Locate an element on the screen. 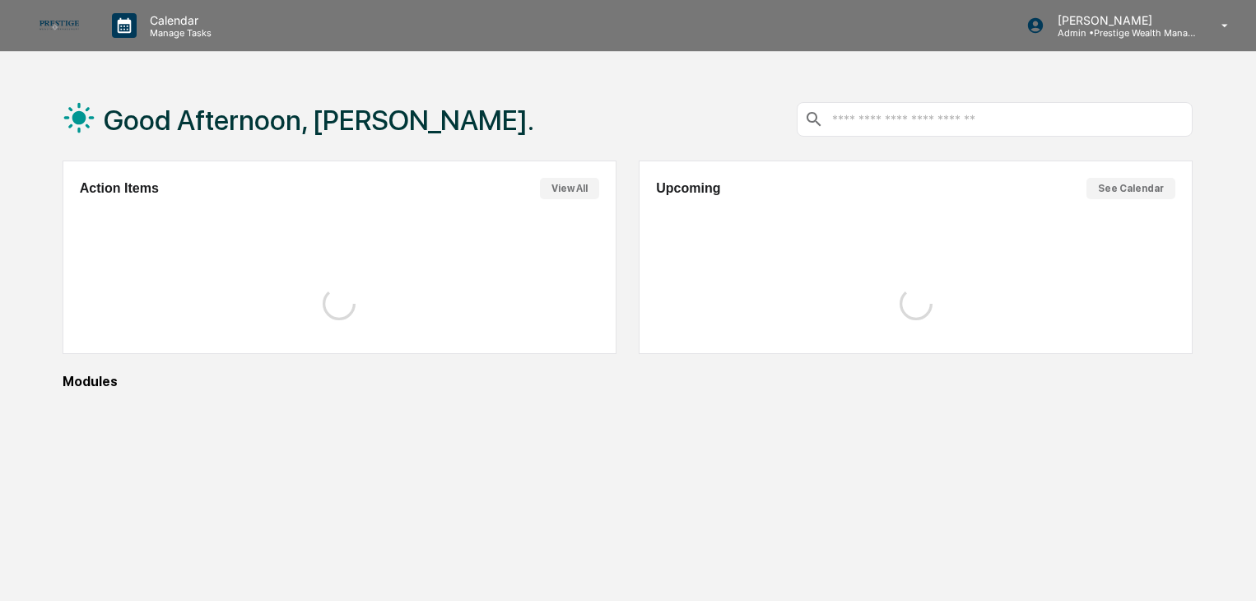 This screenshot has height=601, width=1256. a: View All is located at coordinates (569, 188).